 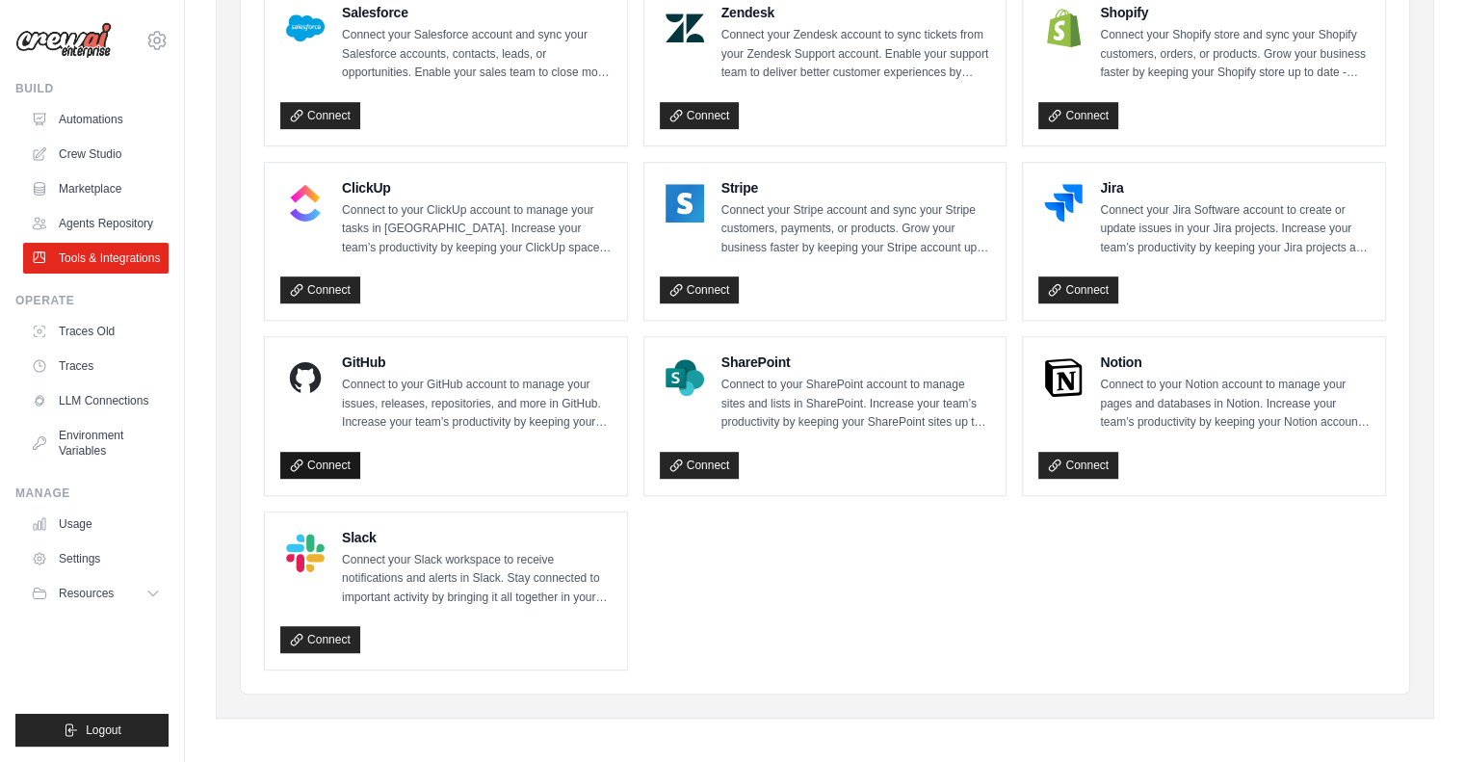 I want to click on img: Shopify Logo, so click(x=1063, y=28).